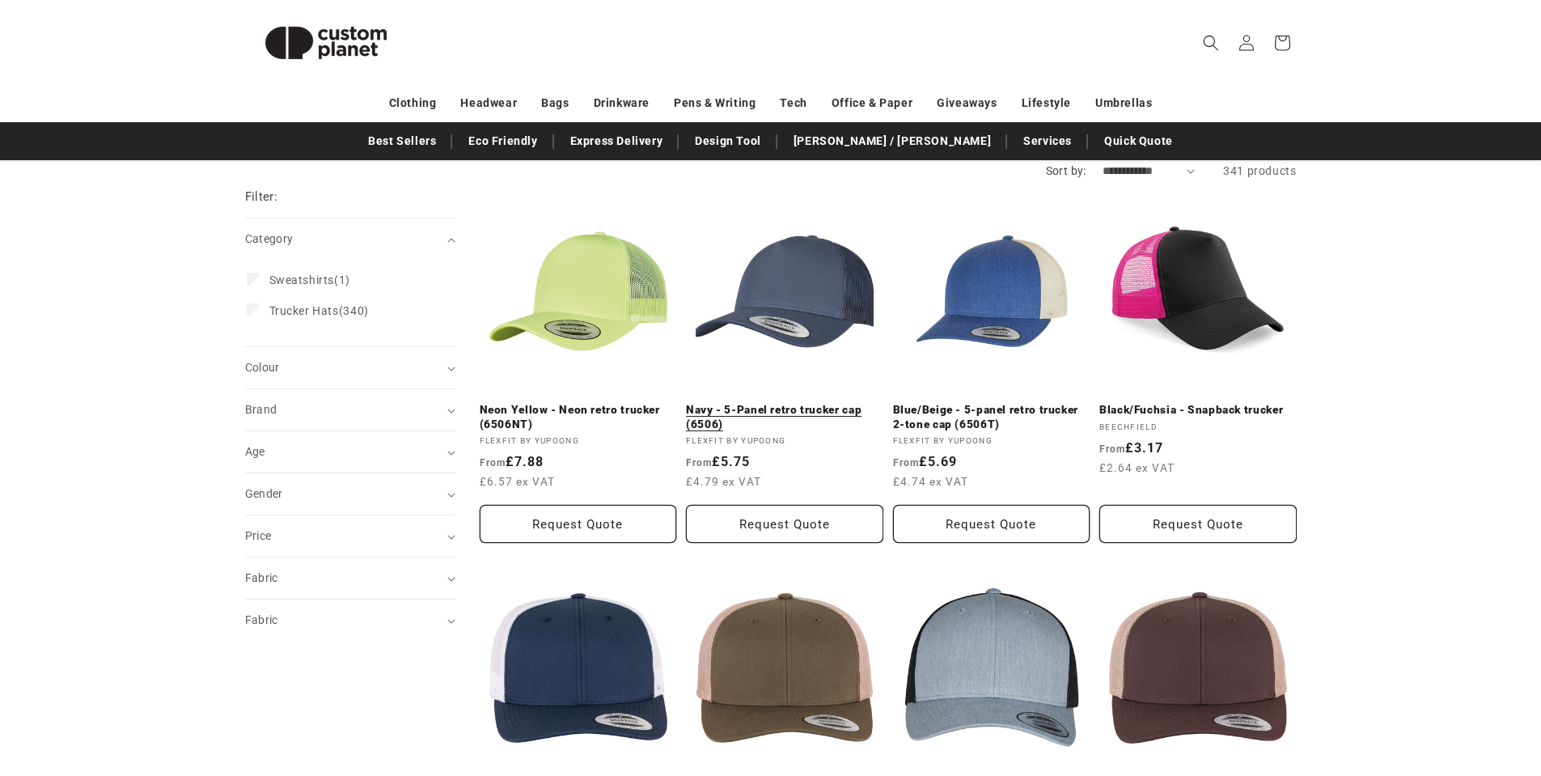  What do you see at coordinates (350, 494) in the screenshot?
I see `summary: Gender (0 selected)` at bounding box center [350, 494].